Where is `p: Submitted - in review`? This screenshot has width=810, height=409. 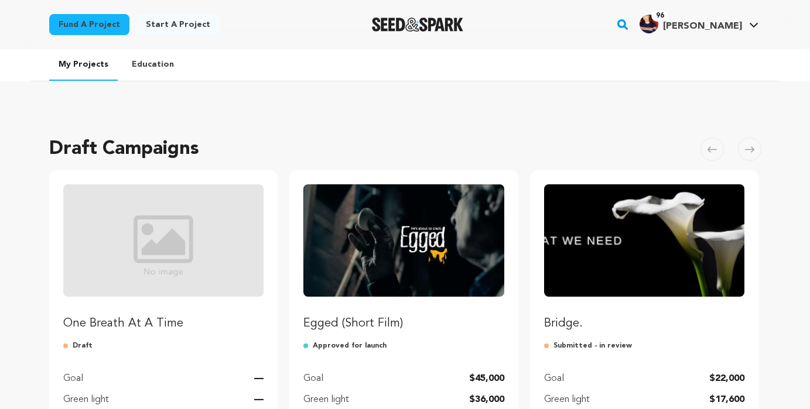
p: Submitted - in review is located at coordinates (644, 346).